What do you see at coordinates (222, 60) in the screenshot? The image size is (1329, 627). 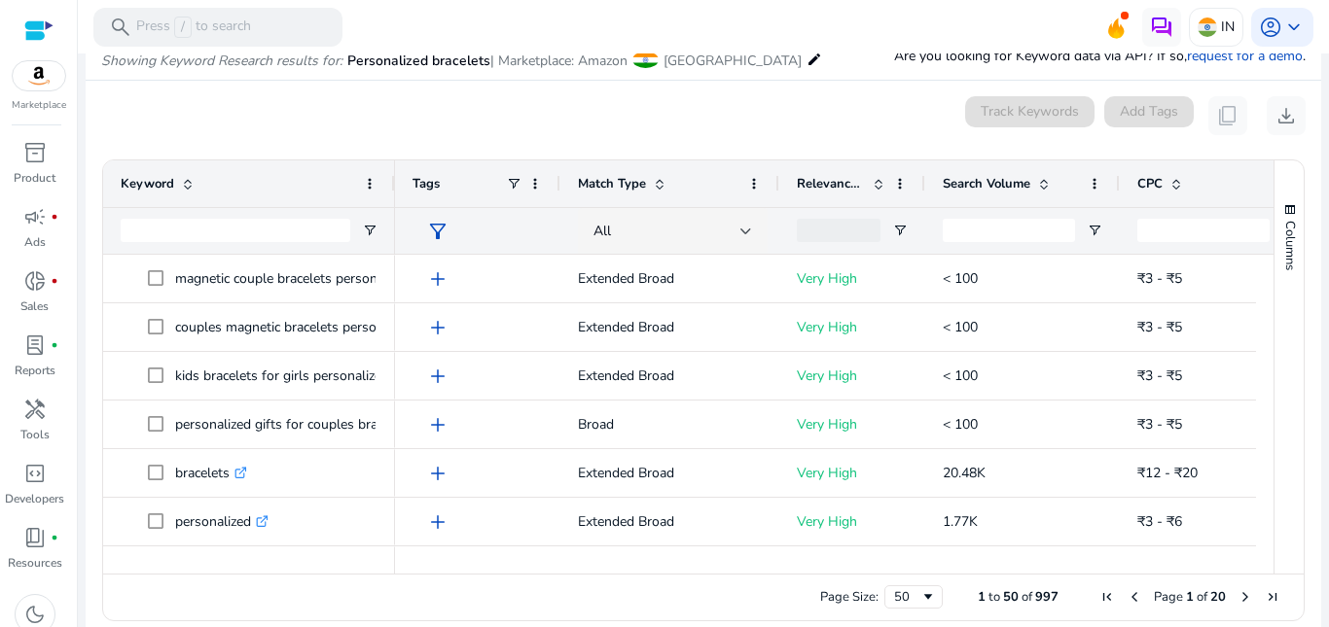 I see `i: Showing Keyword Research results for:` at bounding box center [222, 60].